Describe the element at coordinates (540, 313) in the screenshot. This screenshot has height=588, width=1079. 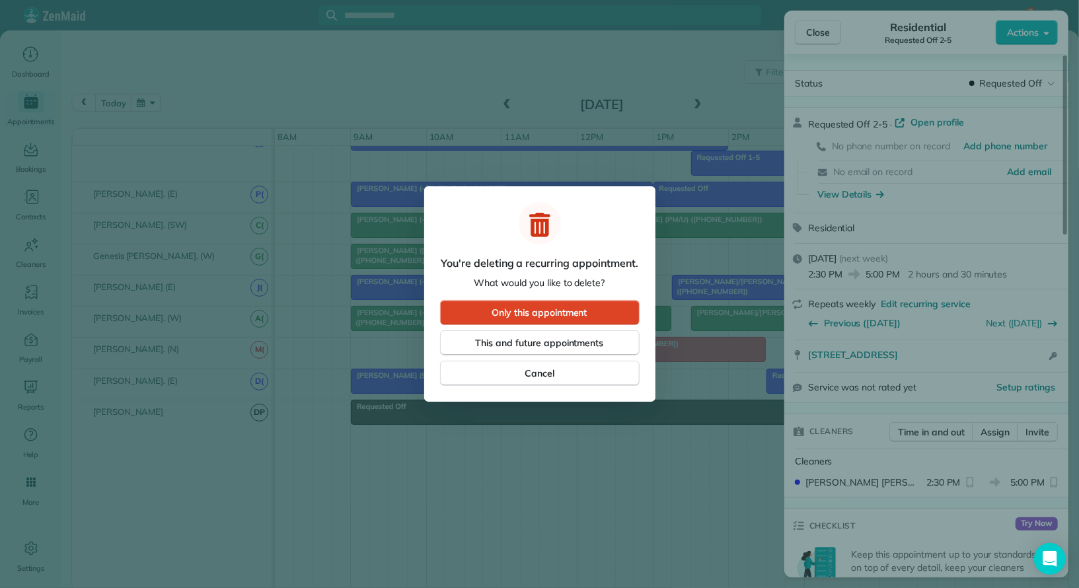
I see `button: Only this appointment` at that location.